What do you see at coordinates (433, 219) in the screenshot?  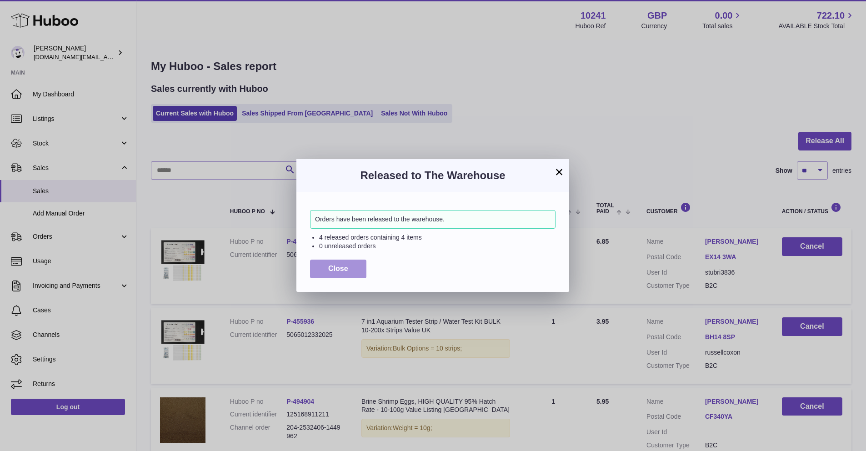 I see `div: Orders have been released to the warehouse.` at bounding box center [433, 219].